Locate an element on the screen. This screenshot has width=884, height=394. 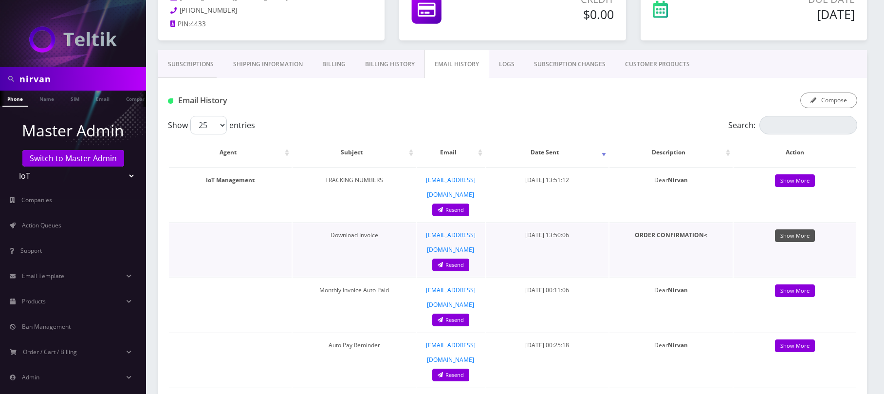
span: Ban Management is located at coordinates (46, 326).